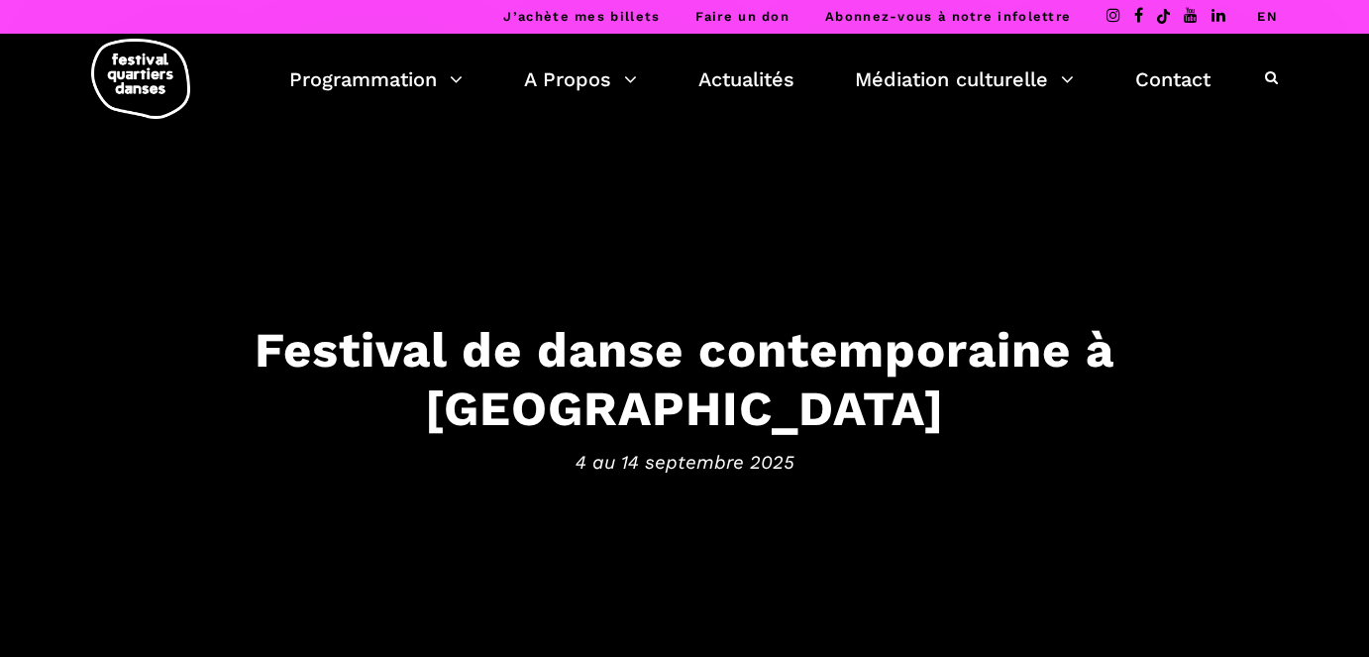 This screenshot has width=1369, height=657. Describe the element at coordinates (685, 462) in the screenshot. I see `span: 4 au 14 septembre 2025` at that location.